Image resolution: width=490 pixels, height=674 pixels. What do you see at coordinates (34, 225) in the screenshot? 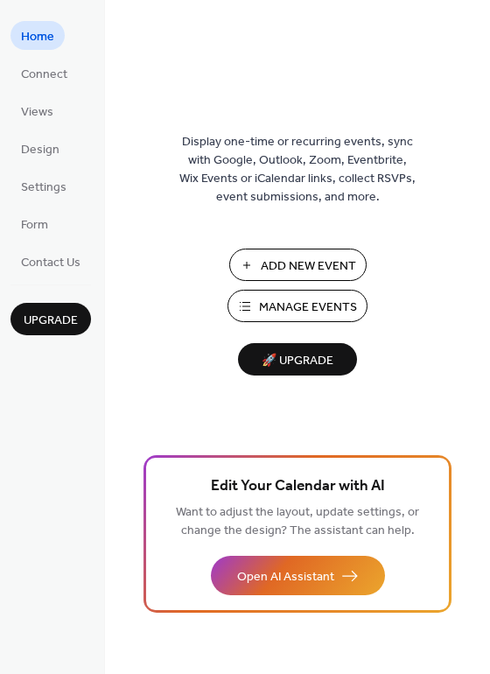
I see `span: Form` at bounding box center [34, 225].